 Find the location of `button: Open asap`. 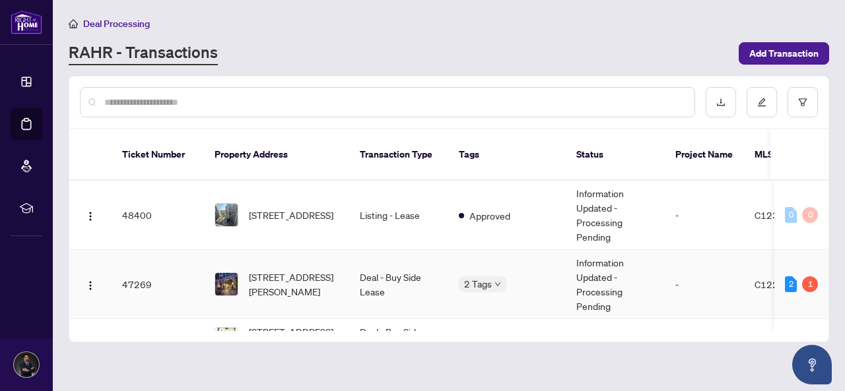

button: Open asap is located at coordinates (812, 365).